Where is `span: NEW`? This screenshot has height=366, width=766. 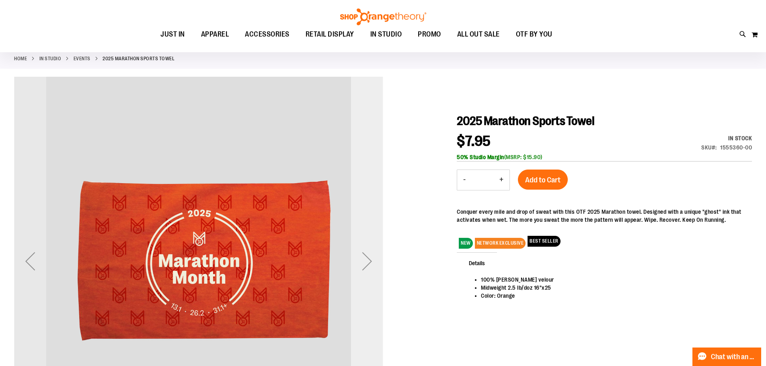
span: NEW is located at coordinates (466, 243).